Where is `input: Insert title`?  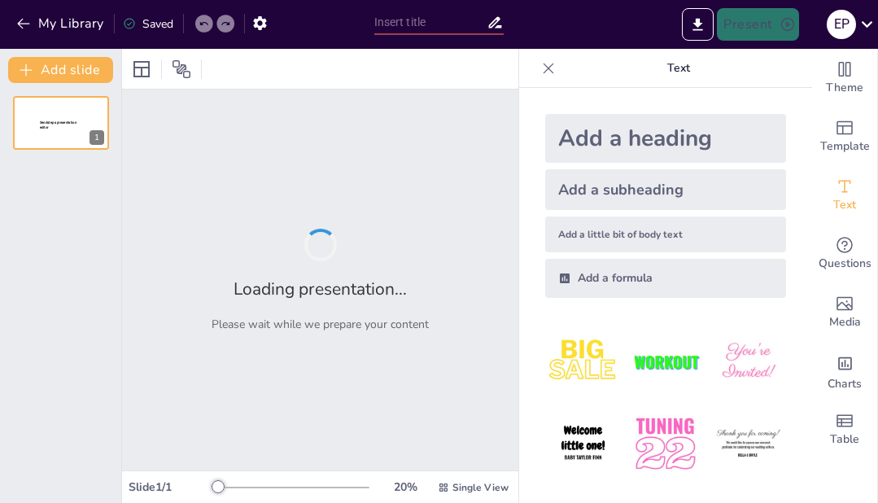 input: Insert title is located at coordinates (431, 22).